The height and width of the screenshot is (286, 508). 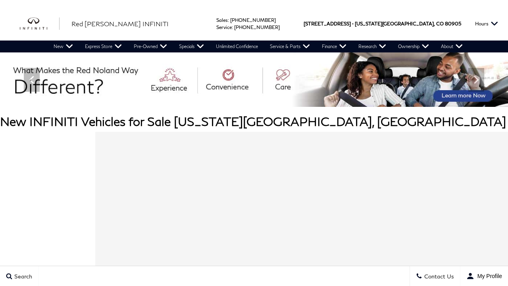 I want to click on a: Unlimited Confidence, so click(x=237, y=46).